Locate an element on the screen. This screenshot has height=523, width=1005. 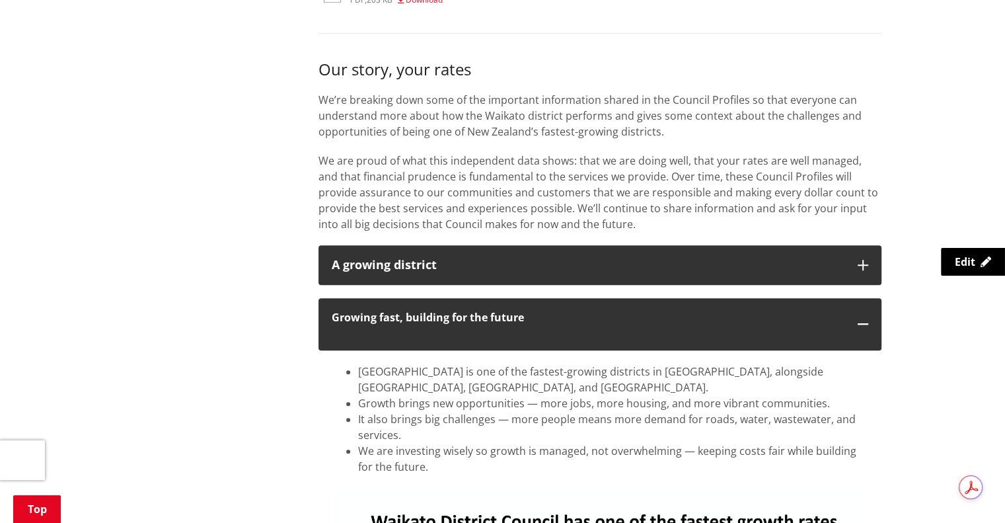
span: Edit is located at coordinates (965, 262).